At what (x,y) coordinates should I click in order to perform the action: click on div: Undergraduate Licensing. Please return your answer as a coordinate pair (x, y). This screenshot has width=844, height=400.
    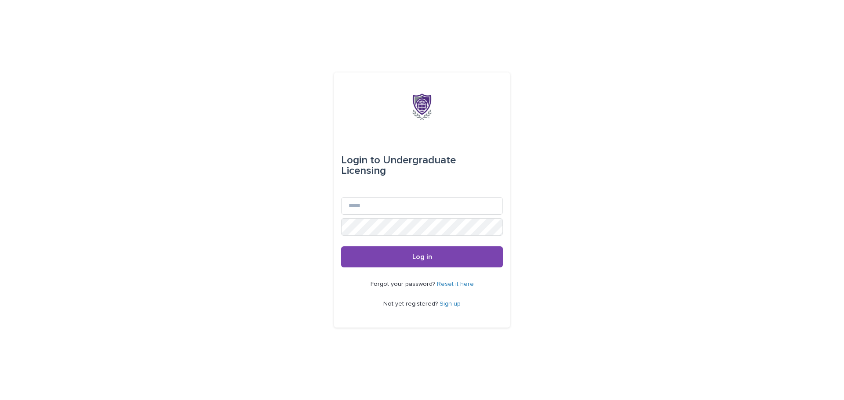
    Looking at the image, I should click on (422, 166).